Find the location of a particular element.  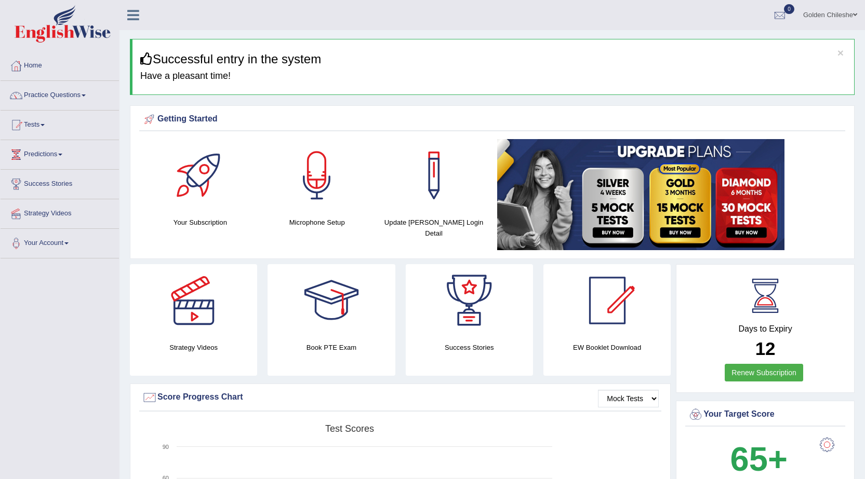

div: Score Progress Chart is located at coordinates (400, 398).